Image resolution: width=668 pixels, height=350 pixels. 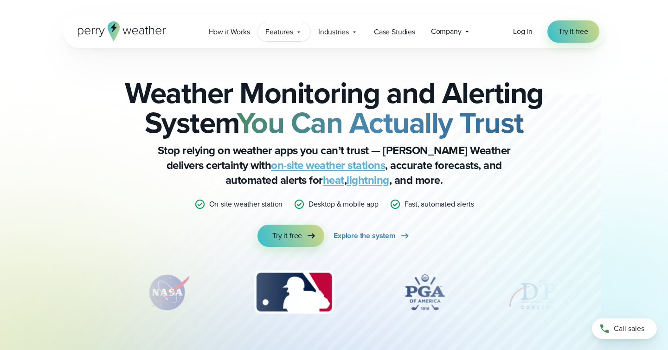 I want to click on span: Industries, so click(x=333, y=32).